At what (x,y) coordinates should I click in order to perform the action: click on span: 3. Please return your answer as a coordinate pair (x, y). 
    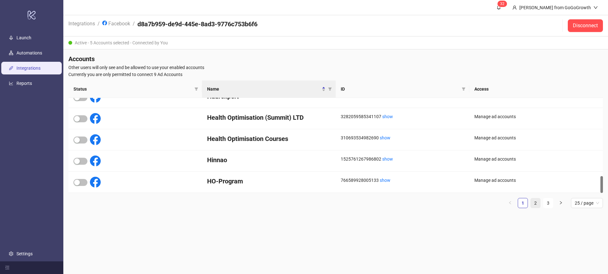
    Looking at the image, I should click on (501, 4).